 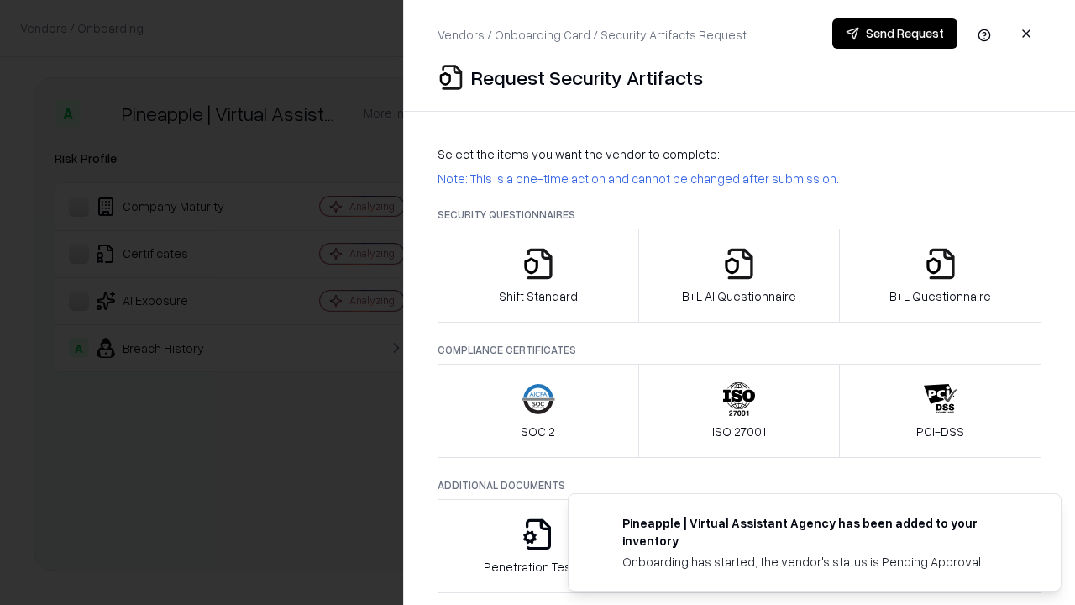 What do you see at coordinates (940, 276) in the screenshot?
I see `button: B+L Questionnaire` at bounding box center [940, 276].